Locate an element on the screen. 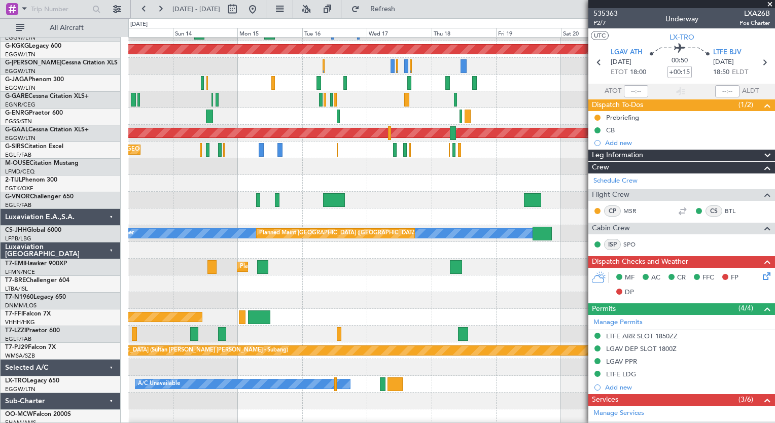 The height and width of the screenshot is (423, 775). div: Sat 20 is located at coordinates (593, 32).